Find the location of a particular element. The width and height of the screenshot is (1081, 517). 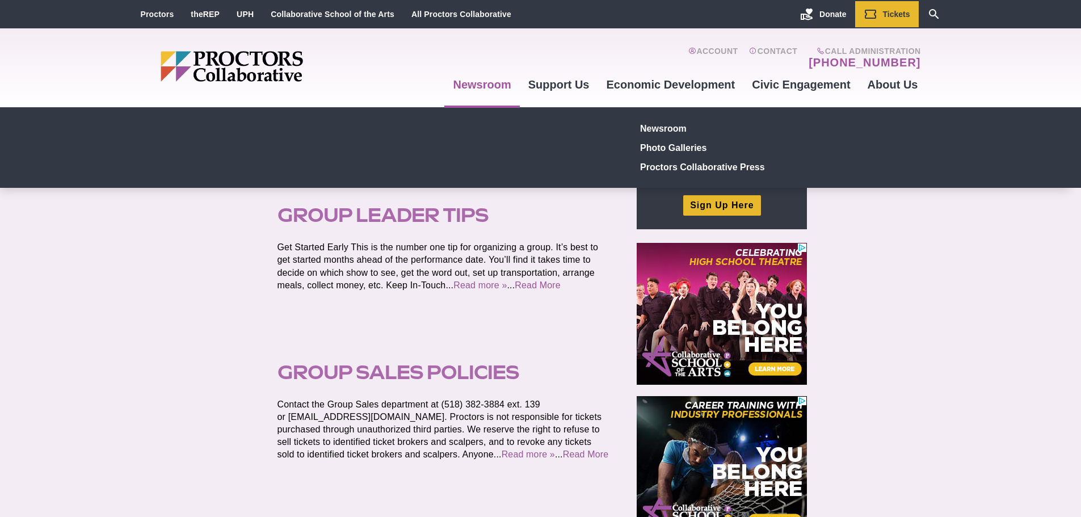

a: Collaborative School of the Arts is located at coordinates (333, 14).